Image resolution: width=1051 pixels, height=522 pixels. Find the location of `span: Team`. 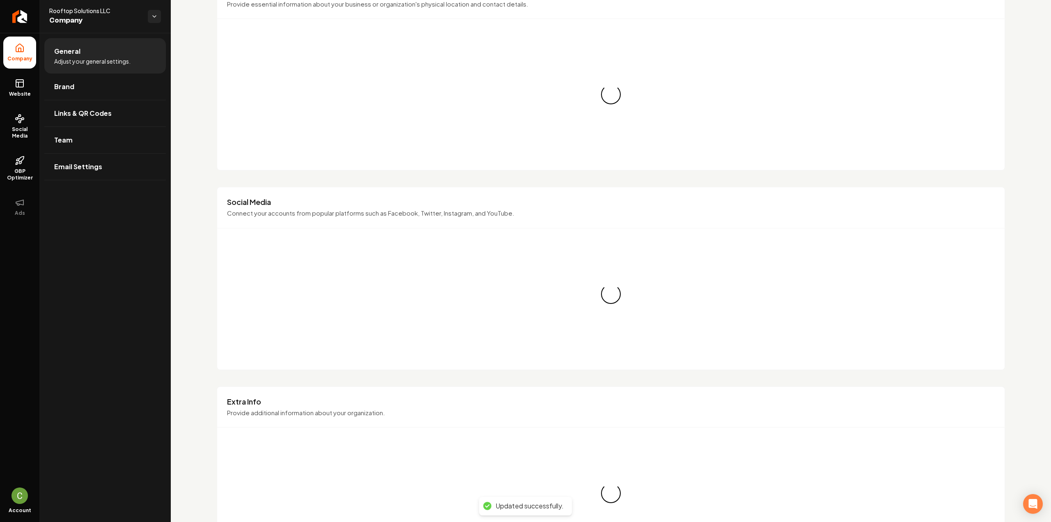

span: Team is located at coordinates (63, 140).